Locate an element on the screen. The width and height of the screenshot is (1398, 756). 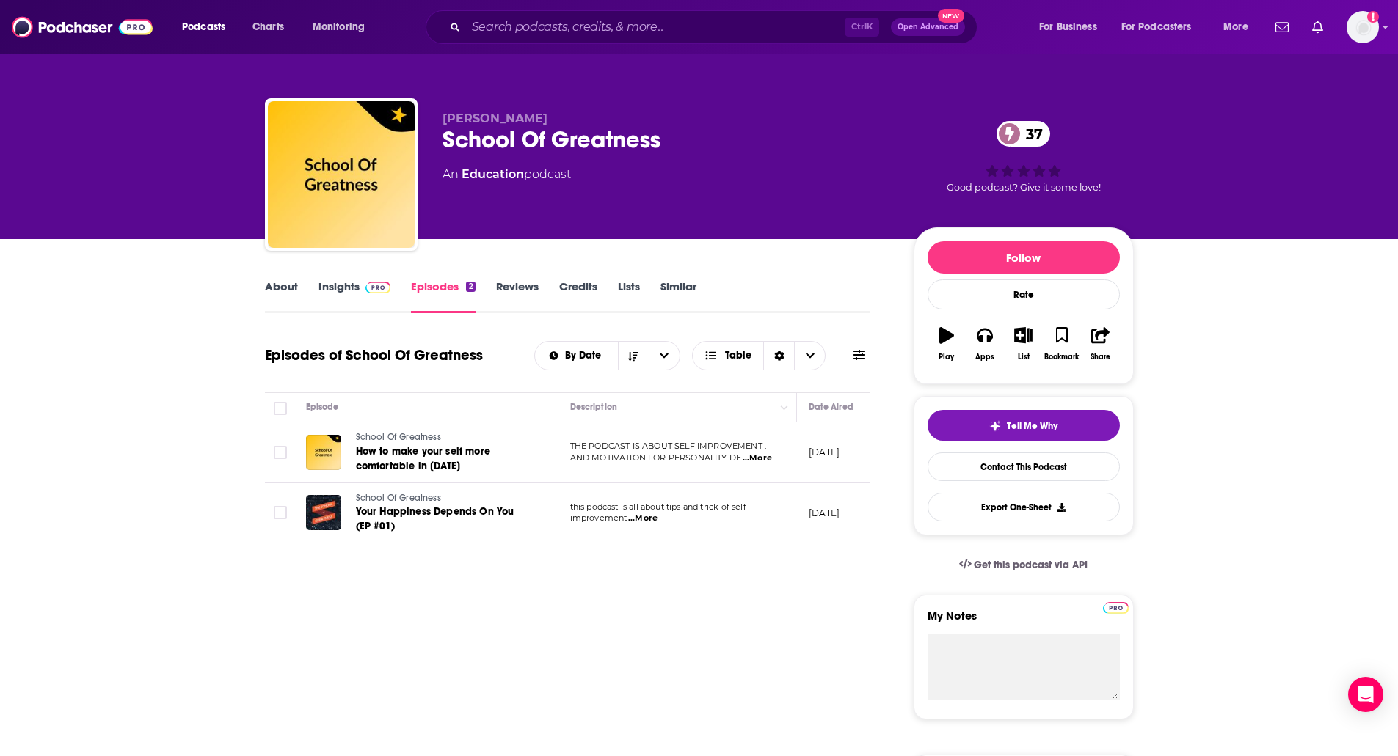
a: 37 is located at coordinates (1023, 134).